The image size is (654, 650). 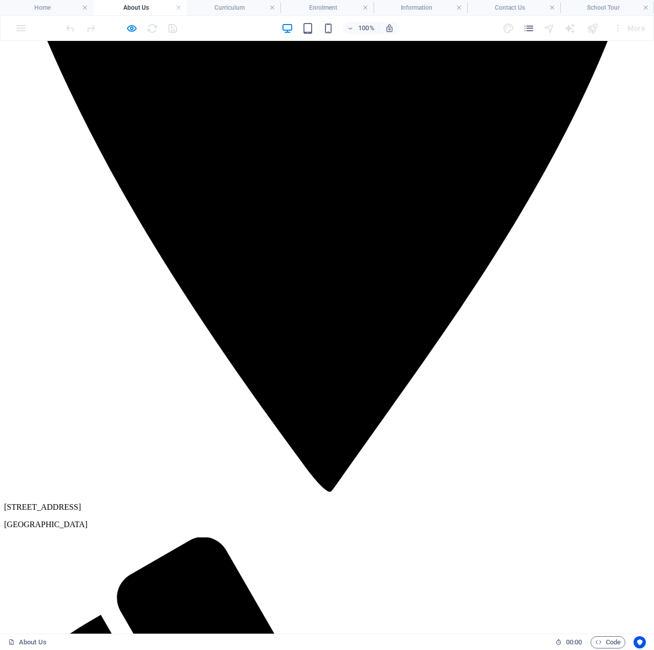 I want to click on i: Pages (Ctrl+Alt+S), so click(x=529, y=28).